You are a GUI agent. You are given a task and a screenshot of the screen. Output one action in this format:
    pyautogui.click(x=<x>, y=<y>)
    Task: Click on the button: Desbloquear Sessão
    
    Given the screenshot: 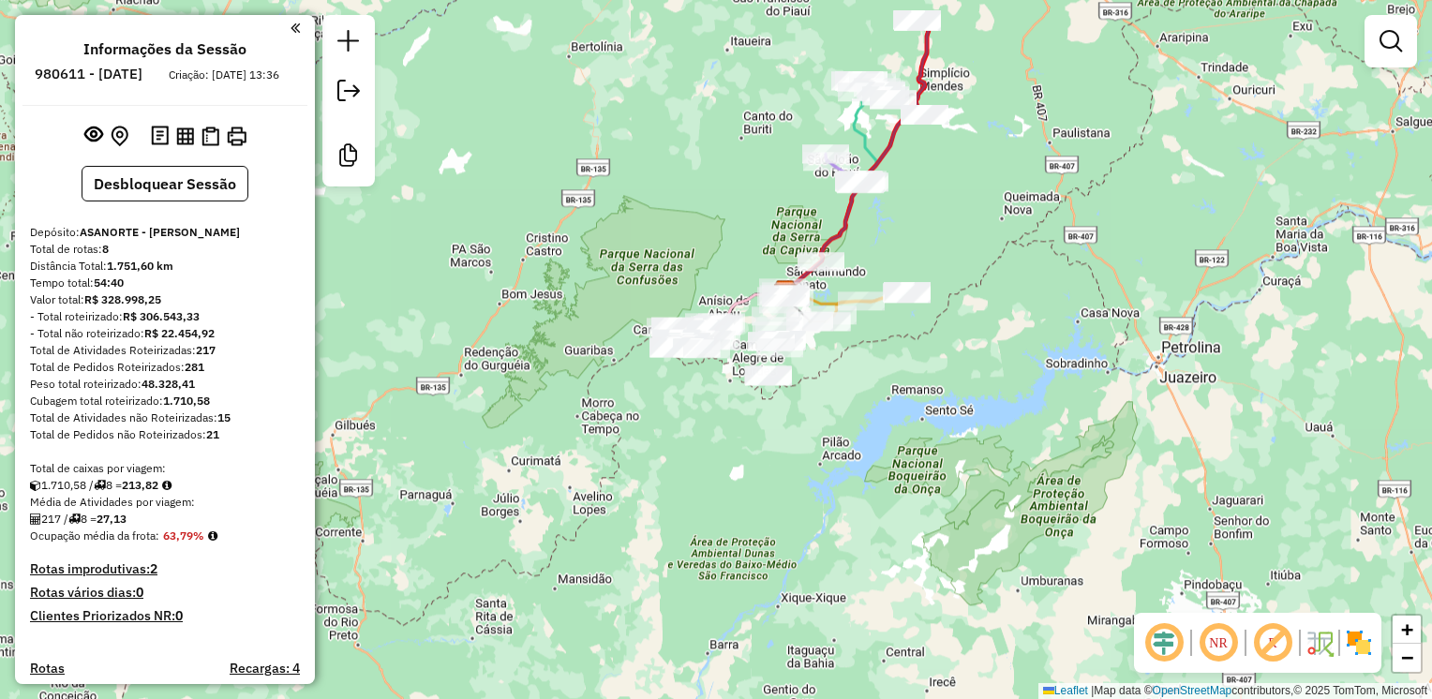 What is the action you would take?
    pyautogui.click(x=165, y=184)
    